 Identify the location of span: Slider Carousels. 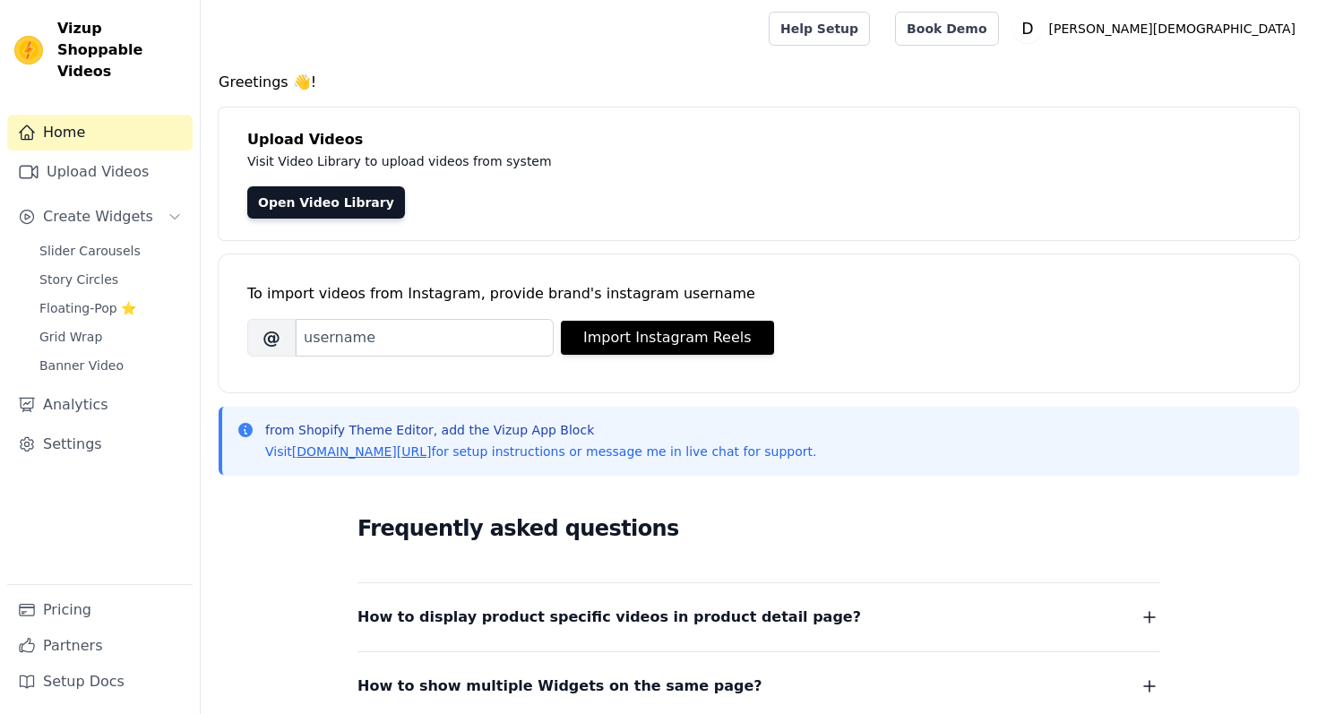
(90, 251).